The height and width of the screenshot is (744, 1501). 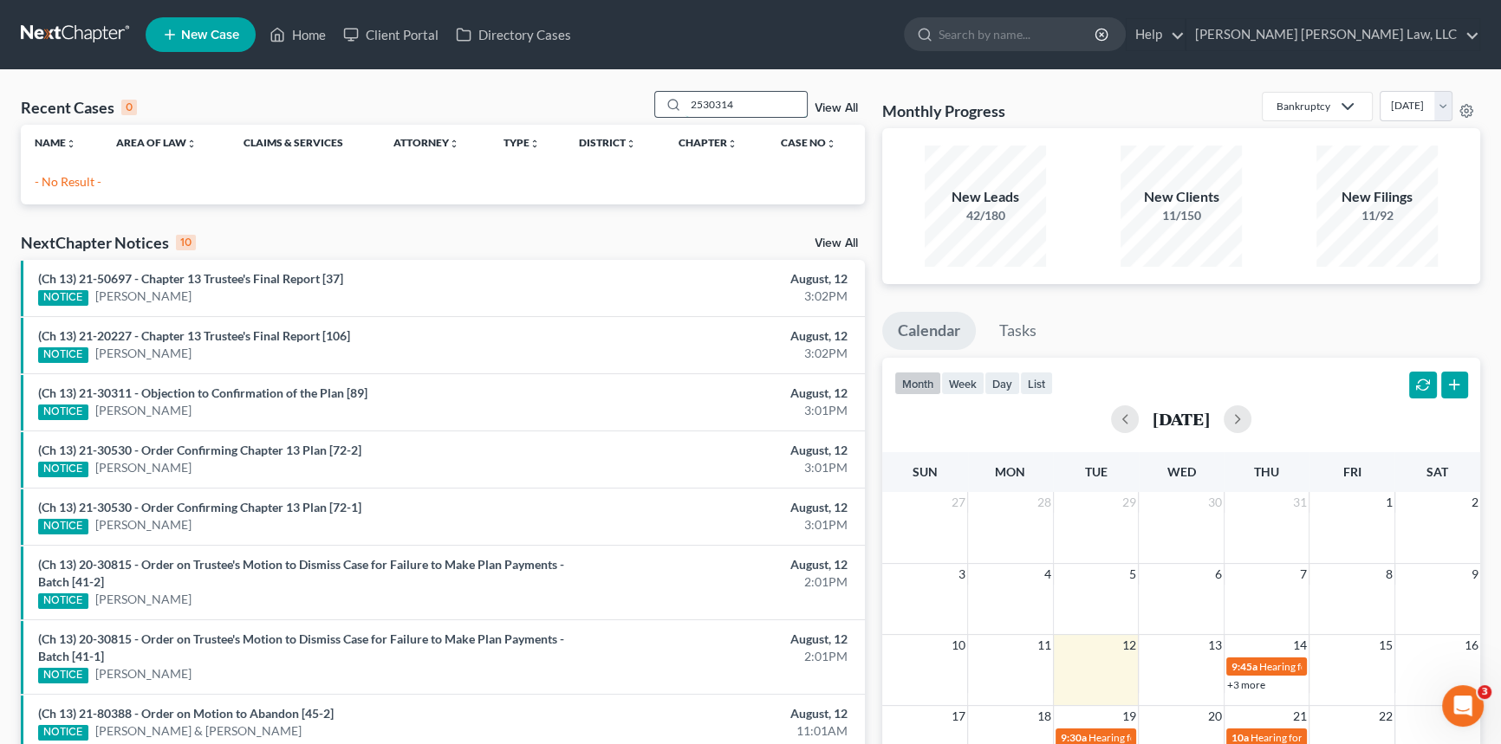 I want to click on button: month, so click(x=918, y=383).